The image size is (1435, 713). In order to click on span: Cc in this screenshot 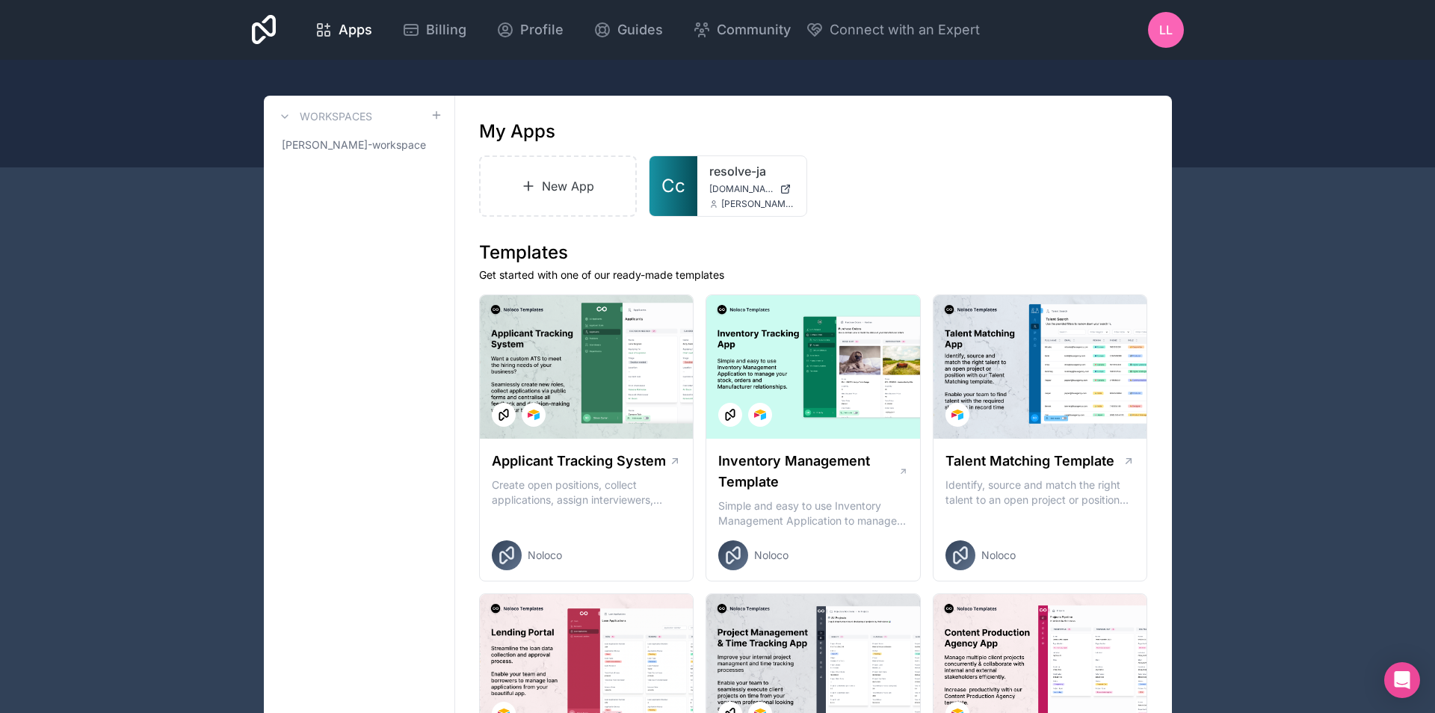, I will do `click(674, 186)`.